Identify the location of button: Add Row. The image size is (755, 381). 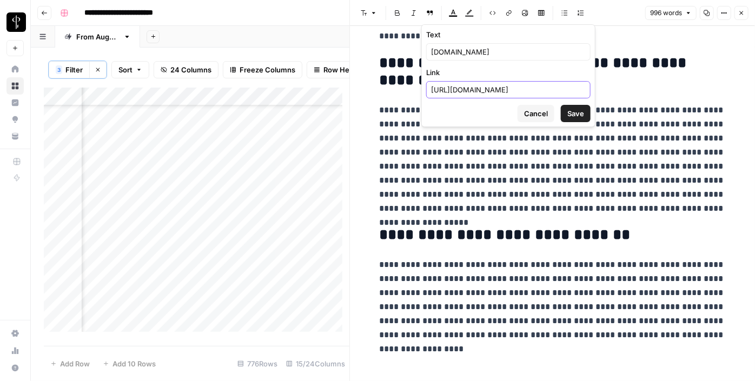
(70, 364).